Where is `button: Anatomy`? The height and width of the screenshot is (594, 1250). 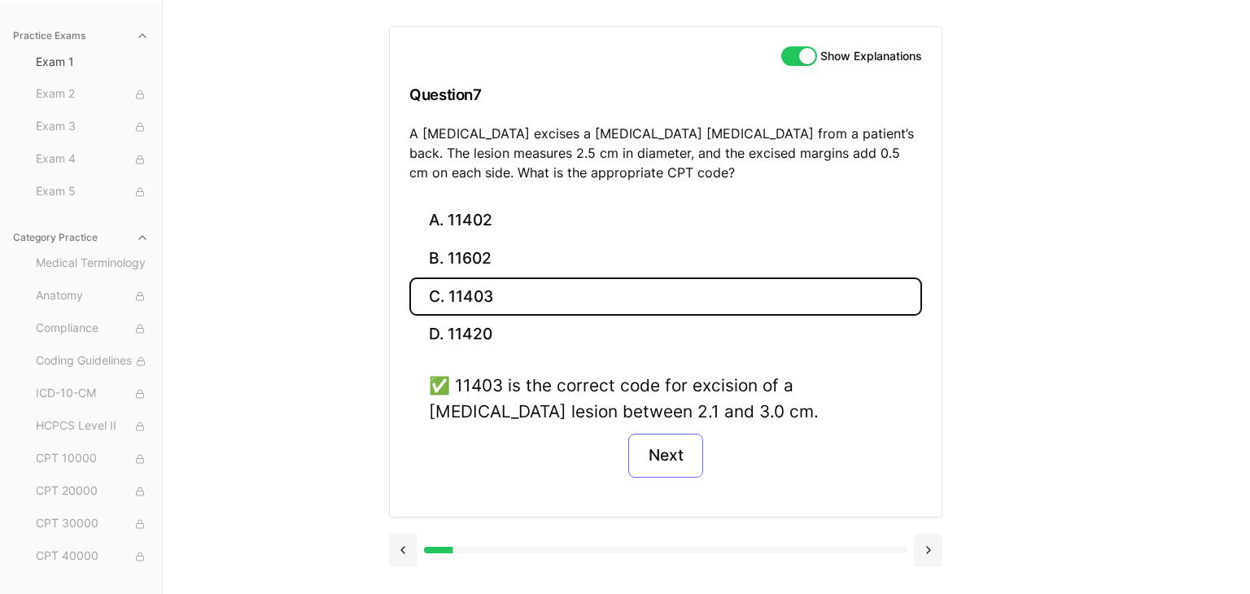 button: Anatomy is located at coordinates (92, 296).